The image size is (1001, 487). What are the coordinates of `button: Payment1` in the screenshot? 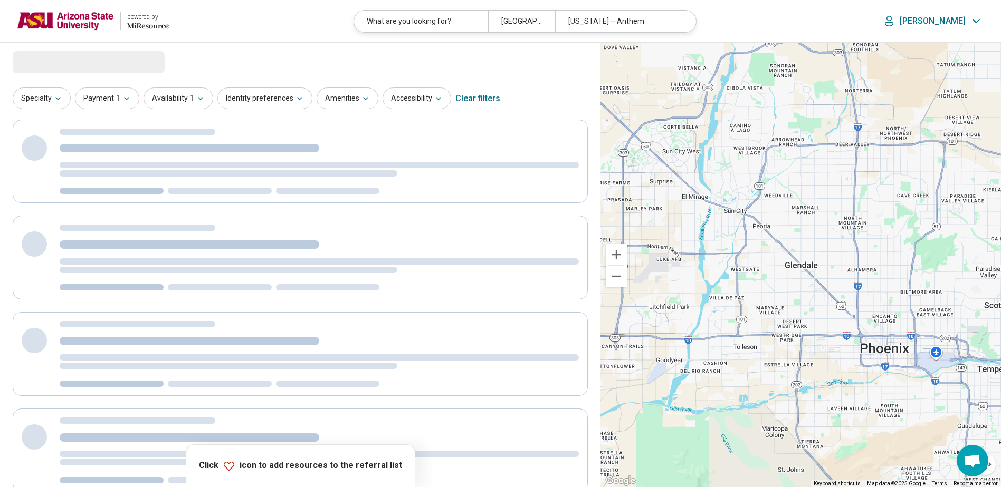 It's located at (107, 98).